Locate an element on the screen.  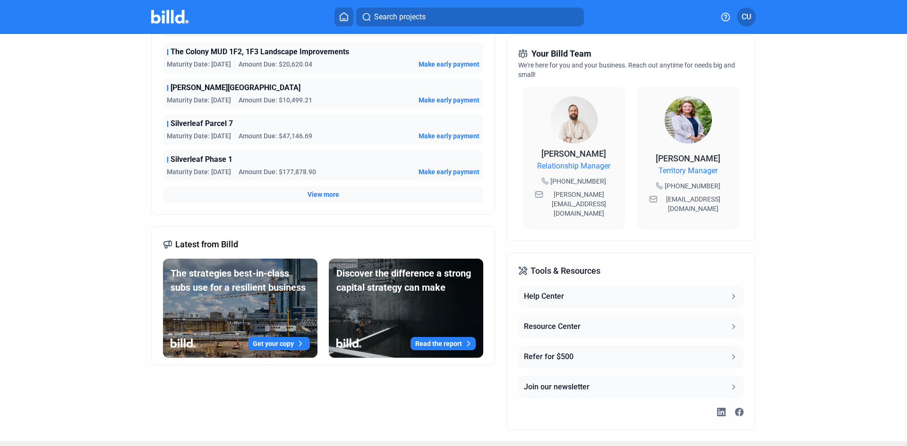
span: Amount Due: $10,499.21 is located at coordinates (275, 100).